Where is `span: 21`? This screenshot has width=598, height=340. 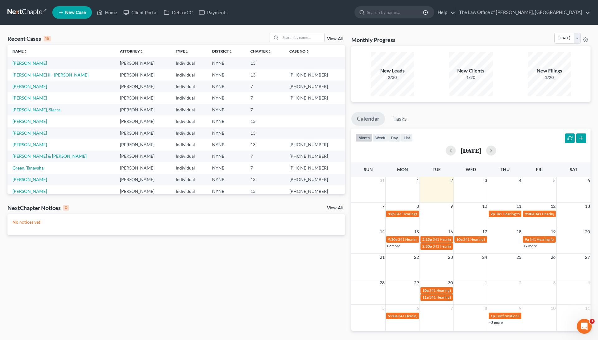
span: 21 is located at coordinates (382, 257).